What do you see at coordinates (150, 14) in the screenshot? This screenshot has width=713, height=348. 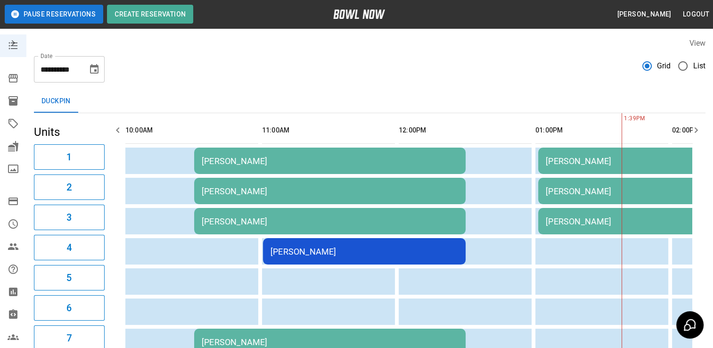 I see `button: Create Reservation` at bounding box center [150, 14].